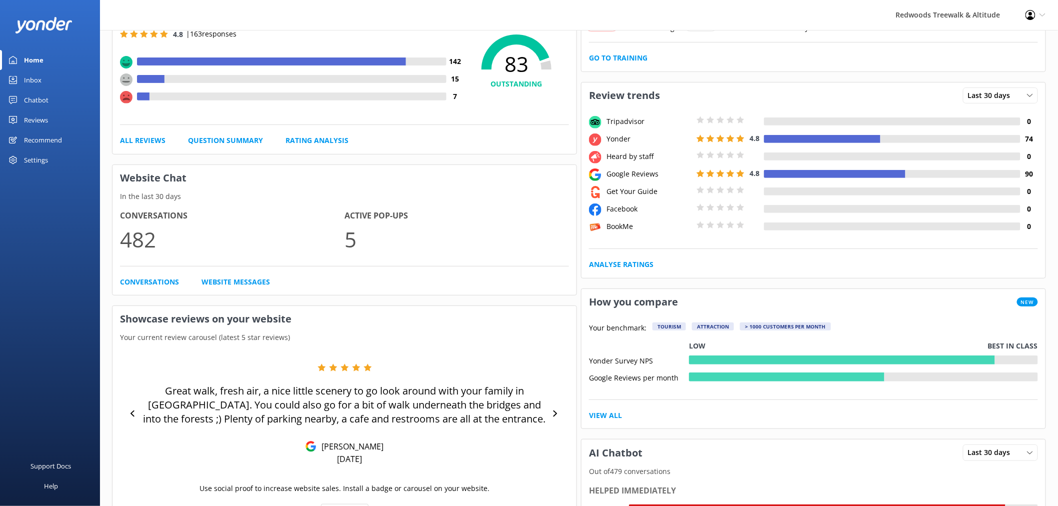 The image size is (1058, 506). I want to click on h3: Review trends, so click(625, 96).